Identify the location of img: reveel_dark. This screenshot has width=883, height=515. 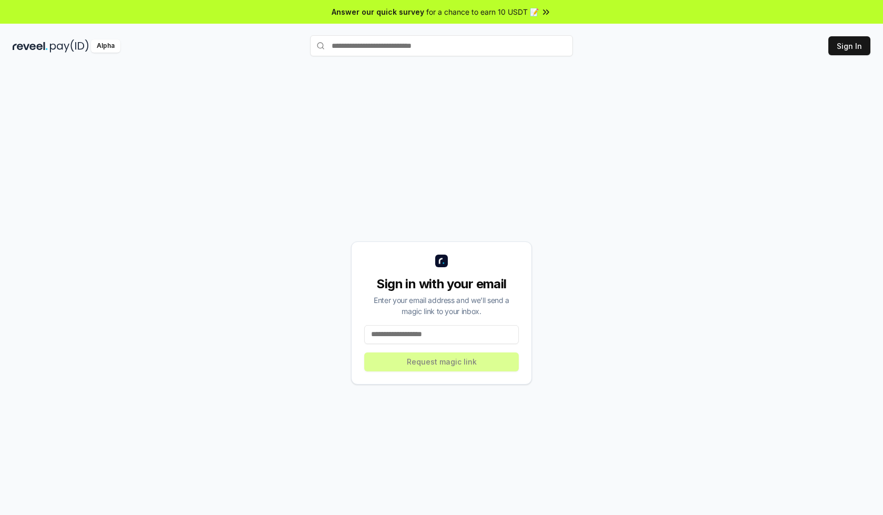
(30, 46).